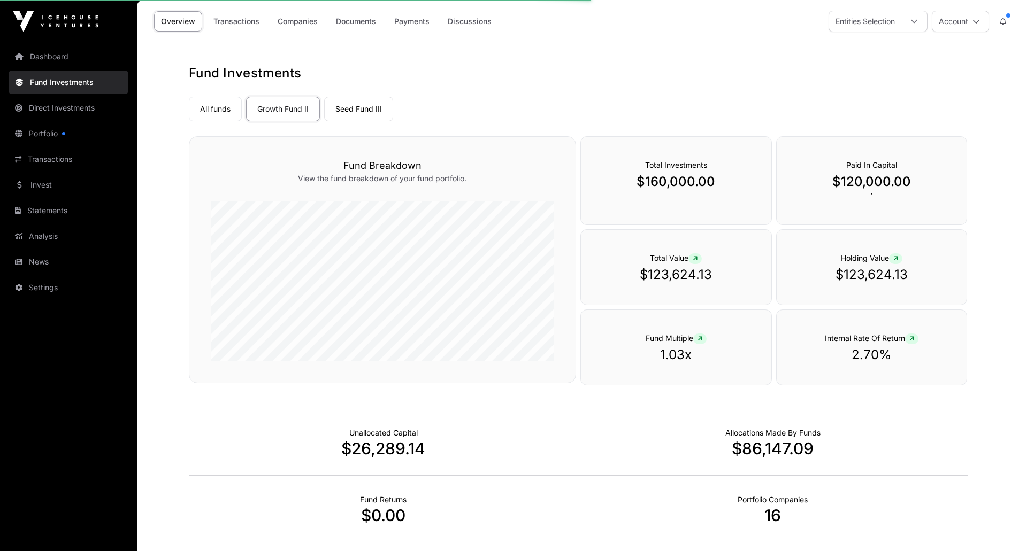  Describe the element at coordinates (383, 500) in the screenshot. I see `p: Realised Returns from Funds` at that location.